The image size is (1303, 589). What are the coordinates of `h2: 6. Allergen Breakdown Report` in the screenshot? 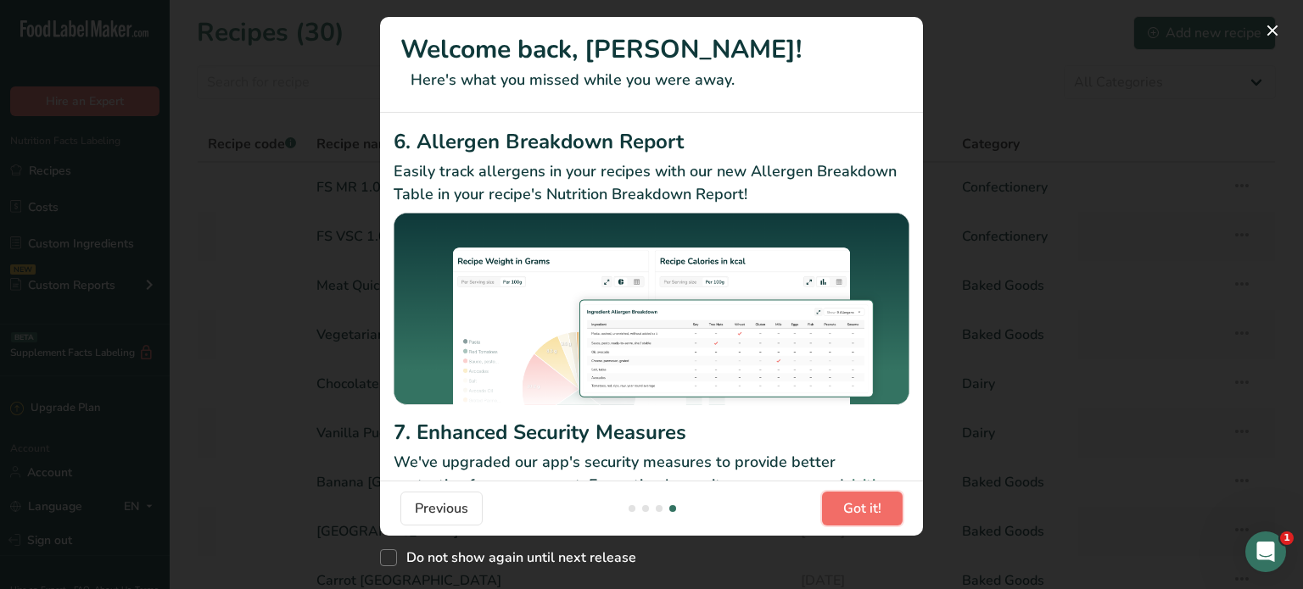 It's located at (651, 142).